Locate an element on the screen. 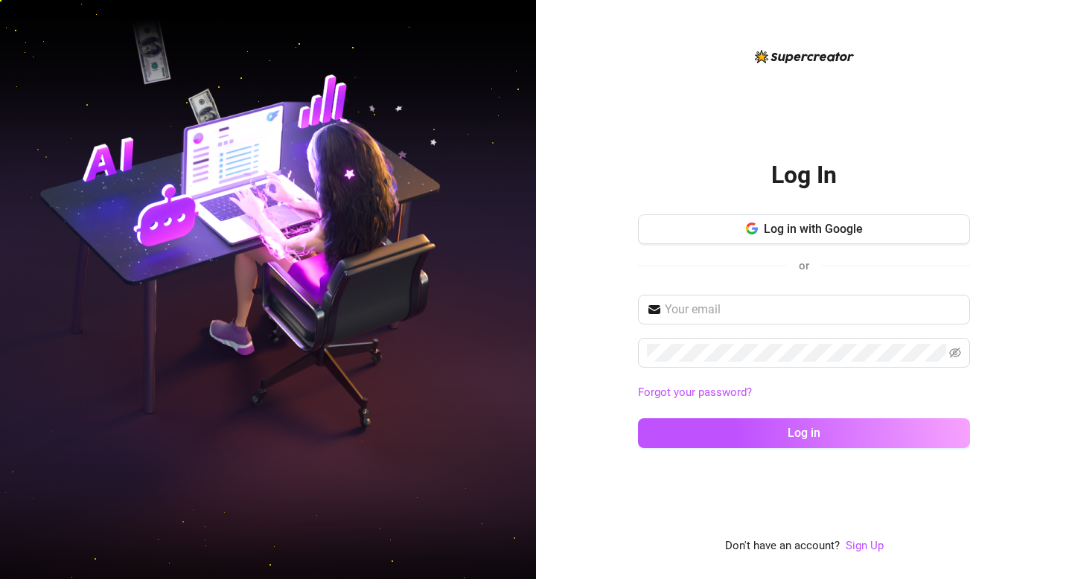 The width and height of the screenshot is (1072, 579). span: Log in is located at coordinates (804, 432).